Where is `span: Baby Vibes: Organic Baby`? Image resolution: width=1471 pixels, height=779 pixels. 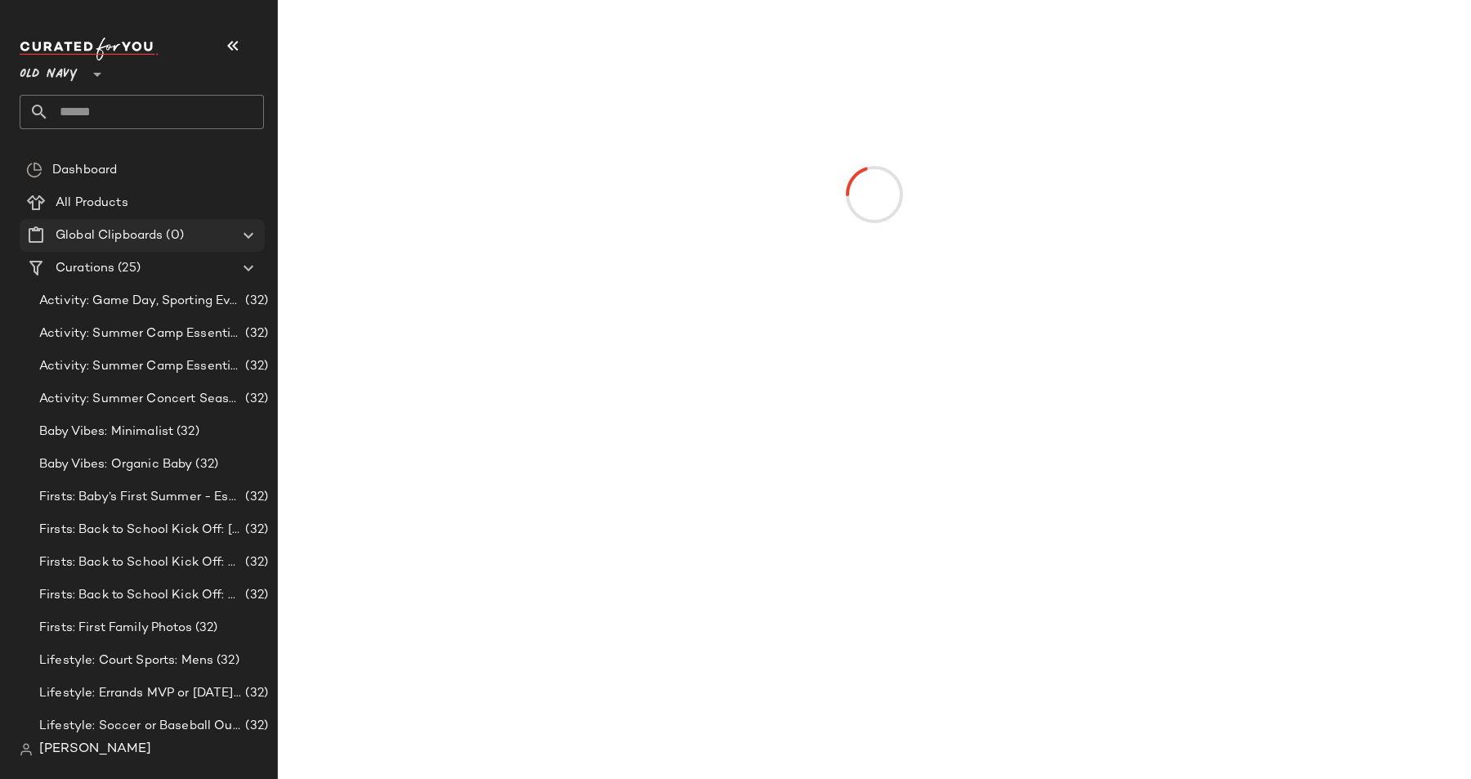
span: Baby Vibes: Organic Baby is located at coordinates (115, 464).